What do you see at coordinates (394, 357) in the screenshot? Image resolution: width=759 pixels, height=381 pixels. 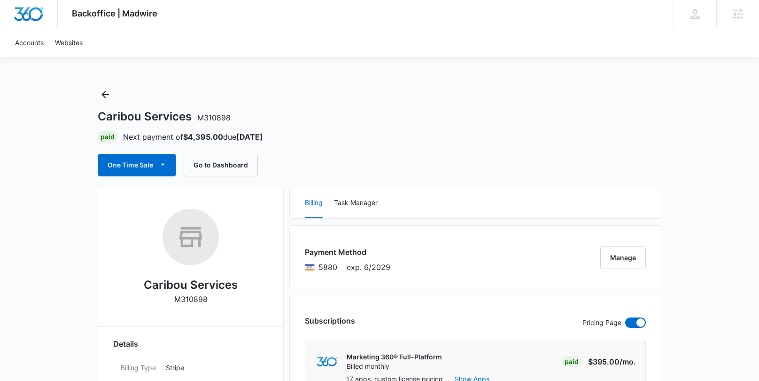 I see `p: Marketing 360® Full-Platform` at bounding box center [394, 357].